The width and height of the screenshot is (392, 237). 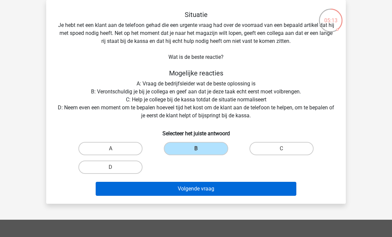 What do you see at coordinates (281, 148) in the screenshot?
I see `label: C` at bounding box center [281, 148].